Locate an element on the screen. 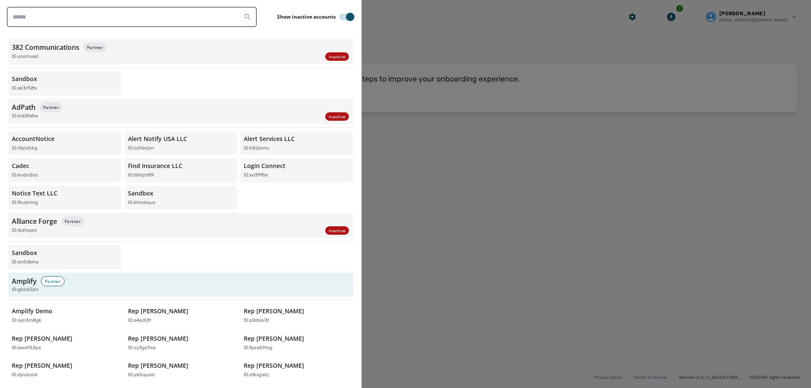 The image size is (811, 388). p: Alert Services LLC is located at coordinates (269, 139).